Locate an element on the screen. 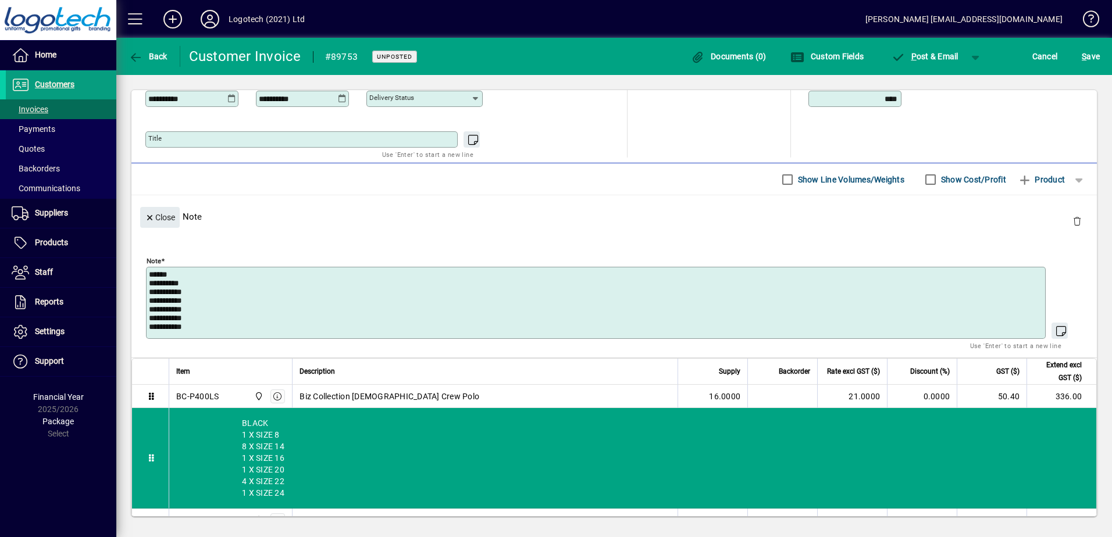 Image resolution: width=1112 pixels, height=537 pixels. div: 87.8000 is located at coordinates (852, 520).